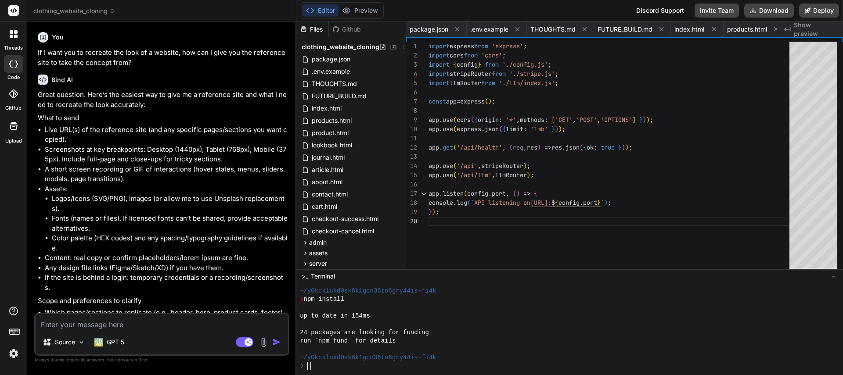 This screenshot has width=843, height=375. What do you see at coordinates (411, 203) in the screenshot?
I see `div: 18` at bounding box center [411, 203].